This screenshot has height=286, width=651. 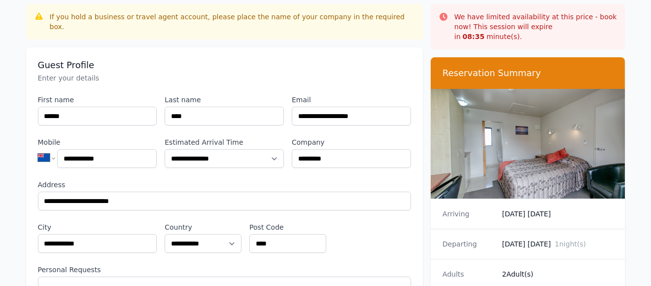 I want to click on h3: Guest Profile, so click(x=224, y=65).